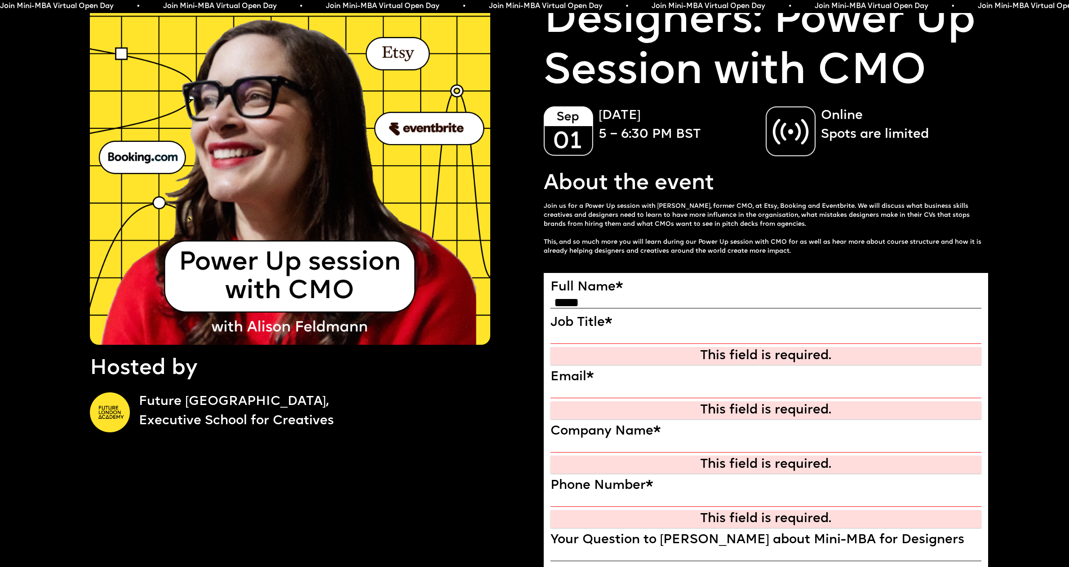 Image resolution: width=1069 pixels, height=567 pixels. What do you see at coordinates (766, 323) in the screenshot?
I see `label: Job Title` at bounding box center [766, 323].